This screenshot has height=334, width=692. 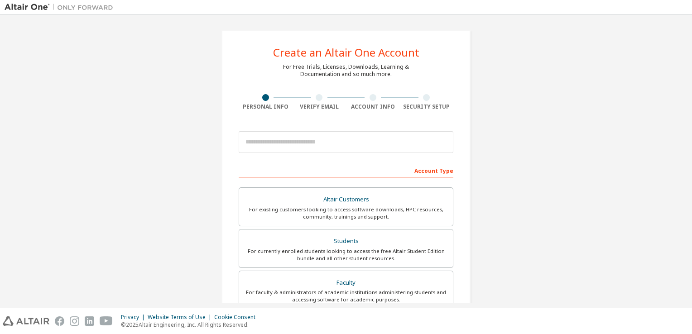 I want to click on img: Altair One, so click(x=61, y=7).